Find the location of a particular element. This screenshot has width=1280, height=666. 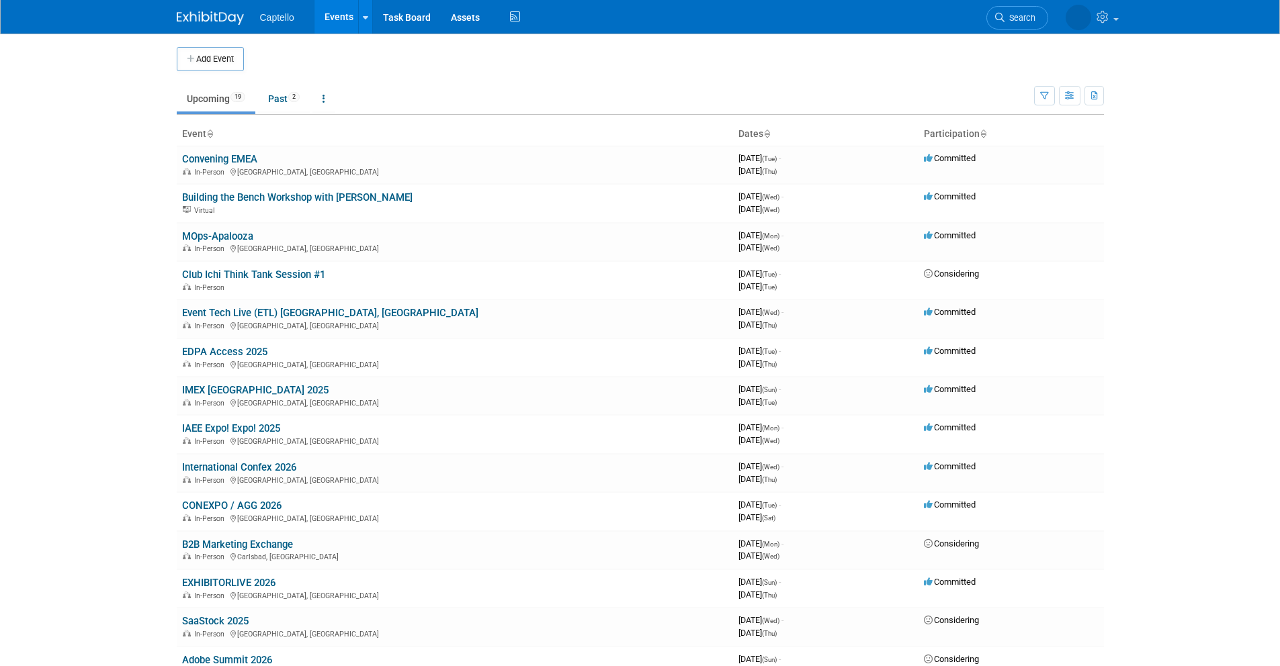

button: Add Event is located at coordinates (210, 59).